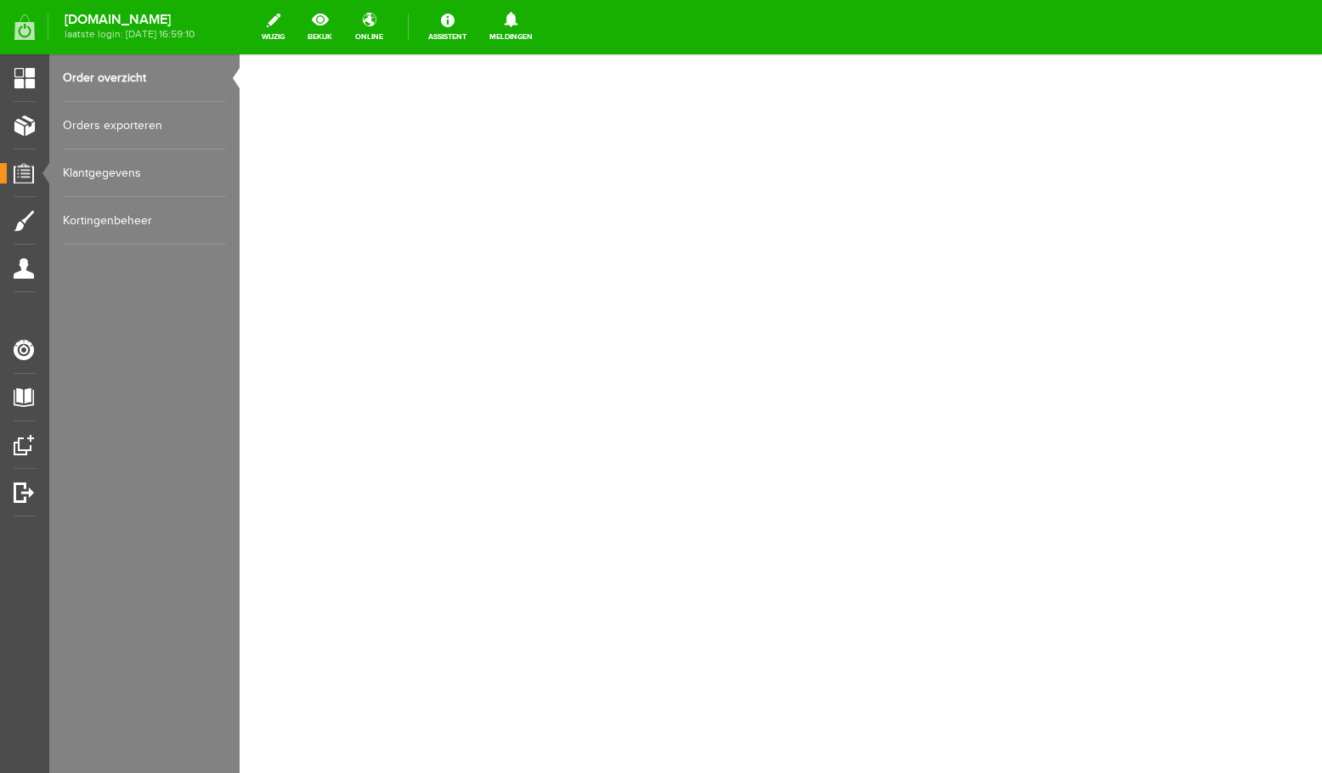  What do you see at coordinates (144, 173) in the screenshot?
I see `a: Klantgegevens` at bounding box center [144, 173].